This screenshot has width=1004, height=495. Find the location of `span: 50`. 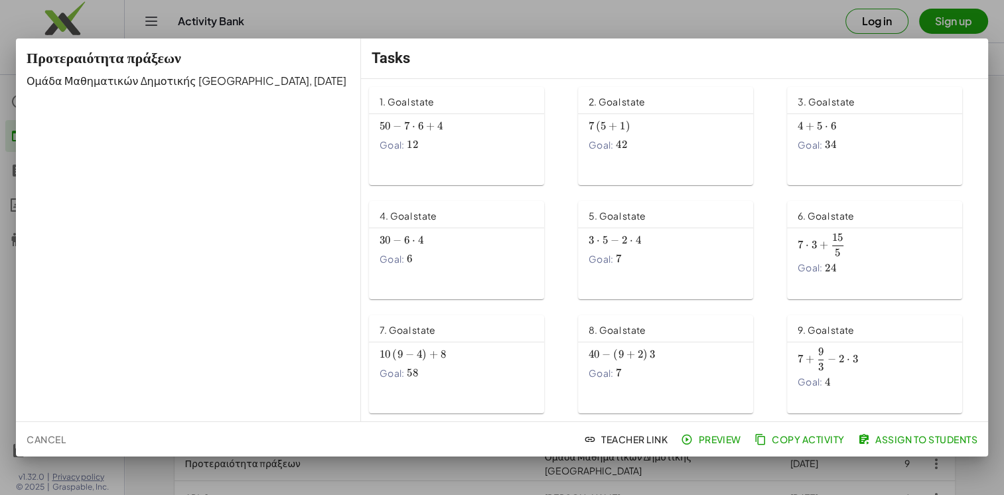

span: 50 is located at coordinates (385, 126).